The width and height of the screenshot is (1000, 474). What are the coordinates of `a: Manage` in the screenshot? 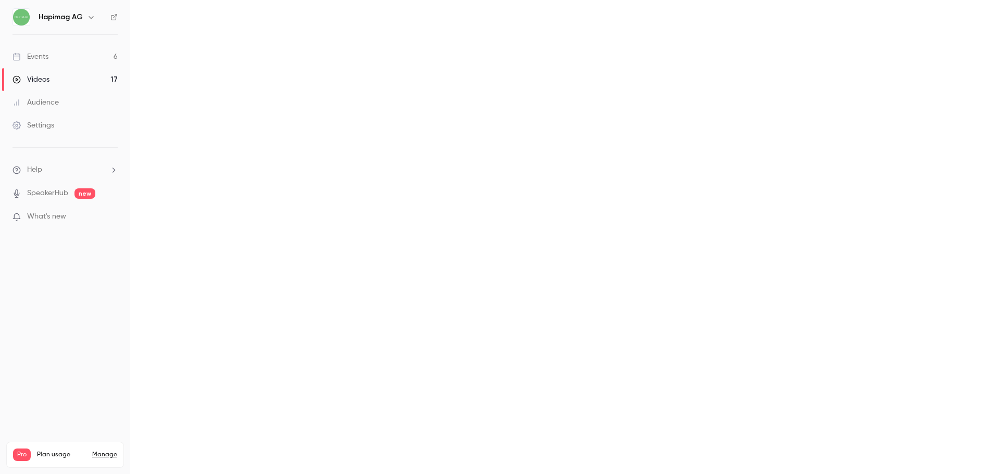 It's located at (105, 455).